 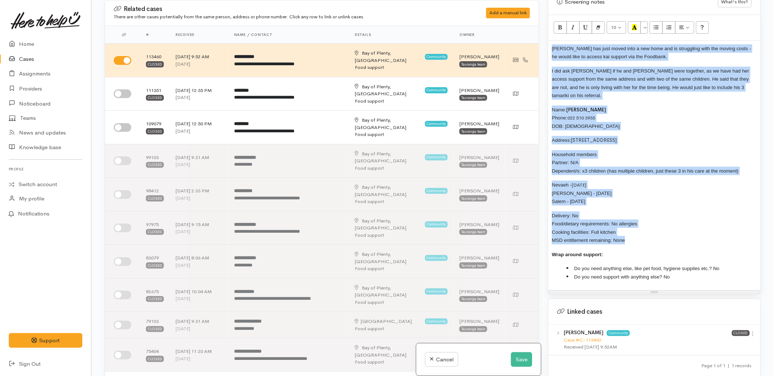 What do you see at coordinates (559, 109) in the screenshot?
I see `span: Name:` at bounding box center [559, 109].